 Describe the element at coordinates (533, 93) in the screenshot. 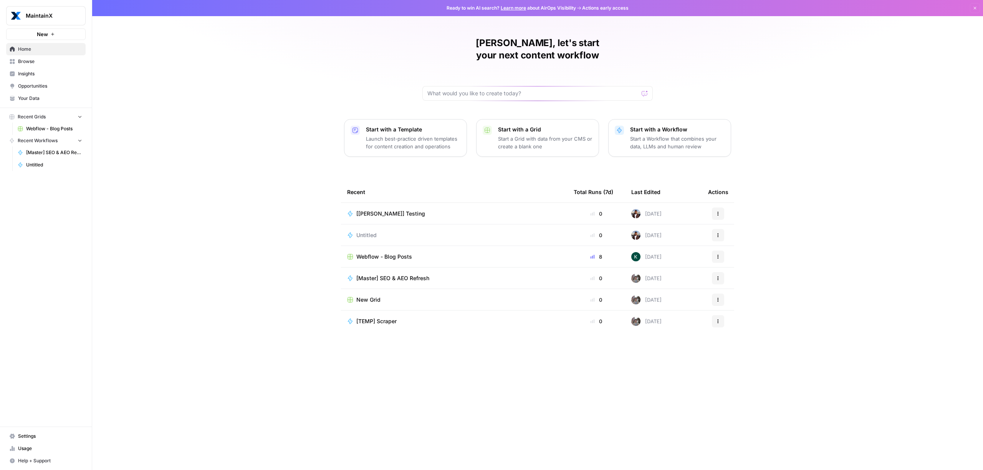

I see `input: What would you like to create today?` at that location.